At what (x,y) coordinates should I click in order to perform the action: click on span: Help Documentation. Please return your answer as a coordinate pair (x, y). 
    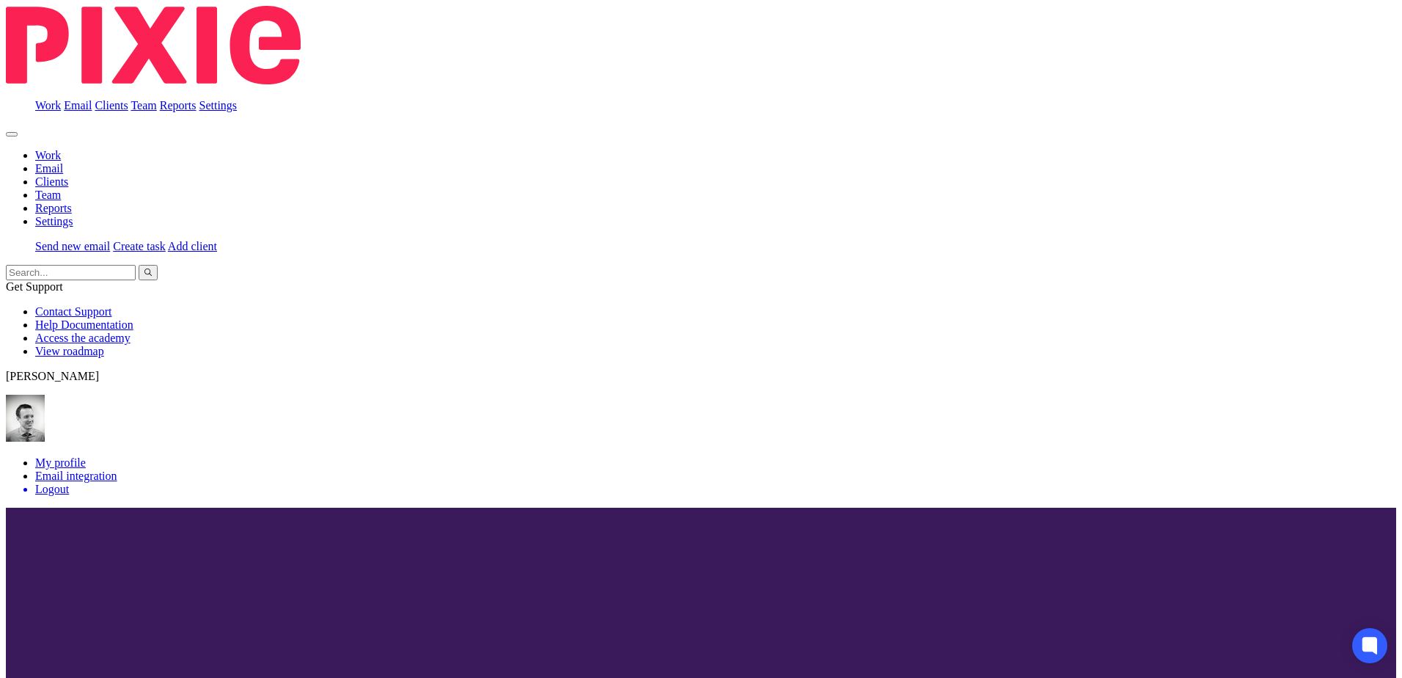
    Looking at the image, I should click on (84, 324).